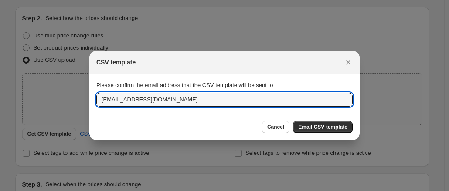 This screenshot has width=449, height=191. What do you see at coordinates (323, 127) in the screenshot?
I see `span: Email CSV template` at bounding box center [323, 127].